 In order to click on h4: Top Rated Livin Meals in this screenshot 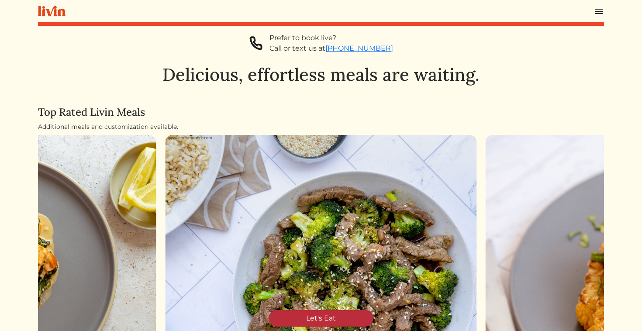, I will do `click(321, 112)`.